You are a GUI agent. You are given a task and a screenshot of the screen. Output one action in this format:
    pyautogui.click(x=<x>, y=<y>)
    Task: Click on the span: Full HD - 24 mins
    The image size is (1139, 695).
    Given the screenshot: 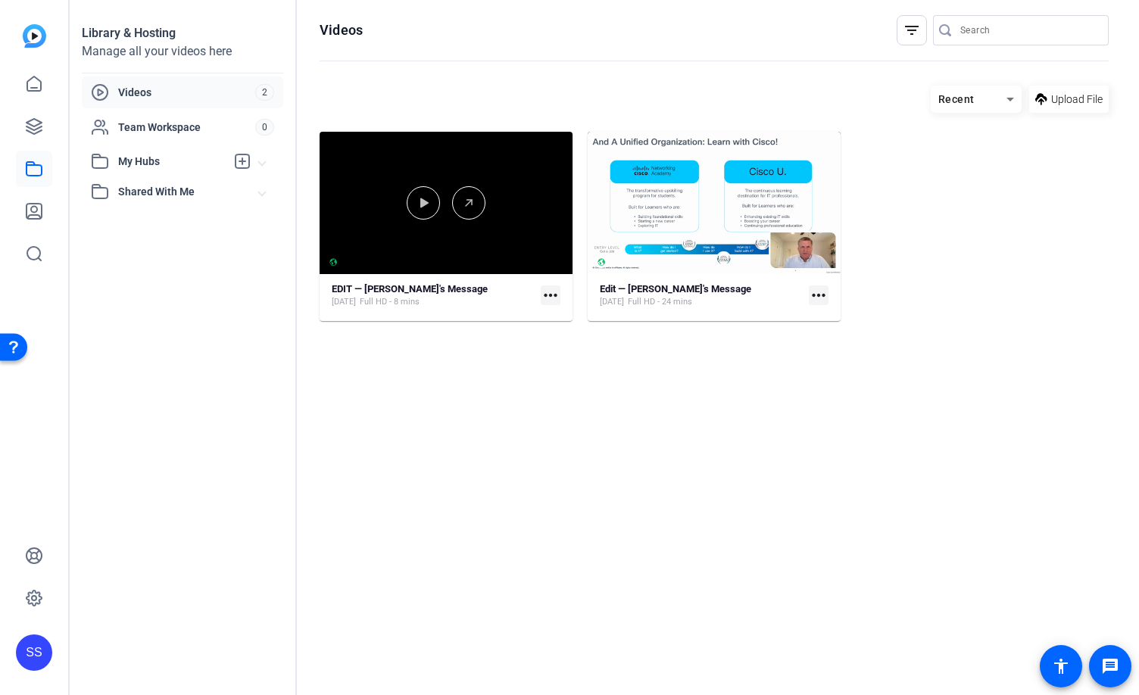 What is the action you would take?
    pyautogui.click(x=659, y=302)
    